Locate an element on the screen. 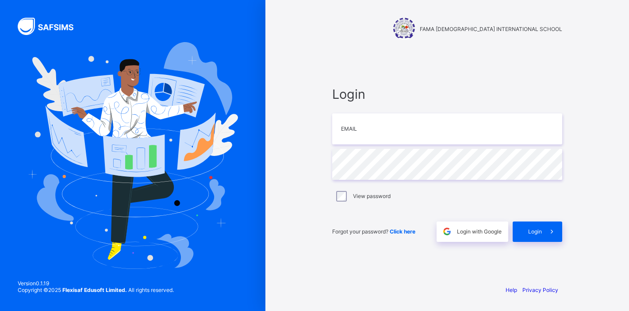 This screenshot has height=311, width=629. span: Click here is located at coordinates (403, 231).